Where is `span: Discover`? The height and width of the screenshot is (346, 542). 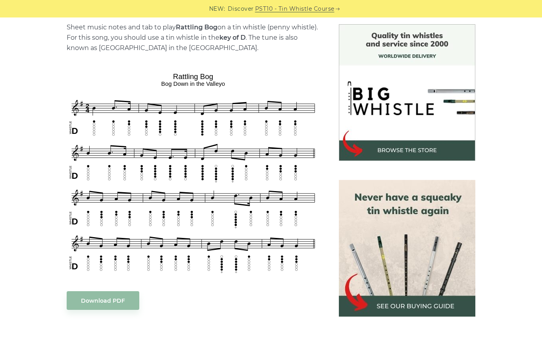 span: Discover is located at coordinates (241, 9).